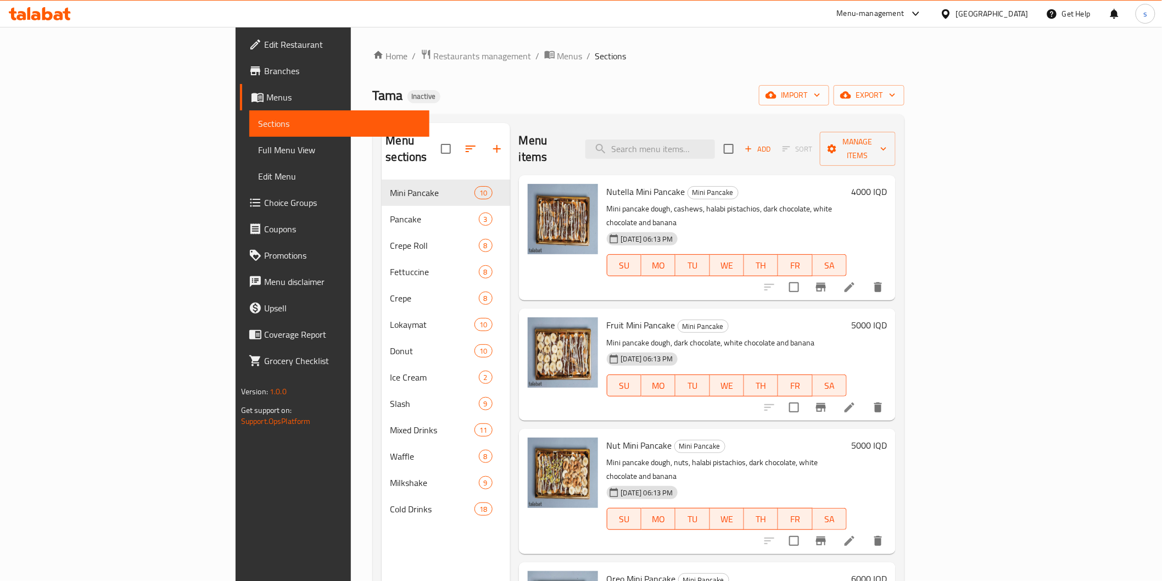 This screenshot has height=581, width=1162. What do you see at coordinates (434, 377) in the screenshot?
I see `div: Ice Cream` at bounding box center [434, 377].